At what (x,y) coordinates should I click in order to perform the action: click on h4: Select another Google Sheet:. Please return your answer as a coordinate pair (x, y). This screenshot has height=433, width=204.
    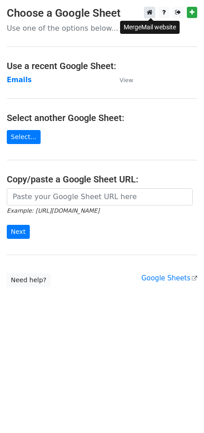
    Looking at the image, I should click on (102, 118).